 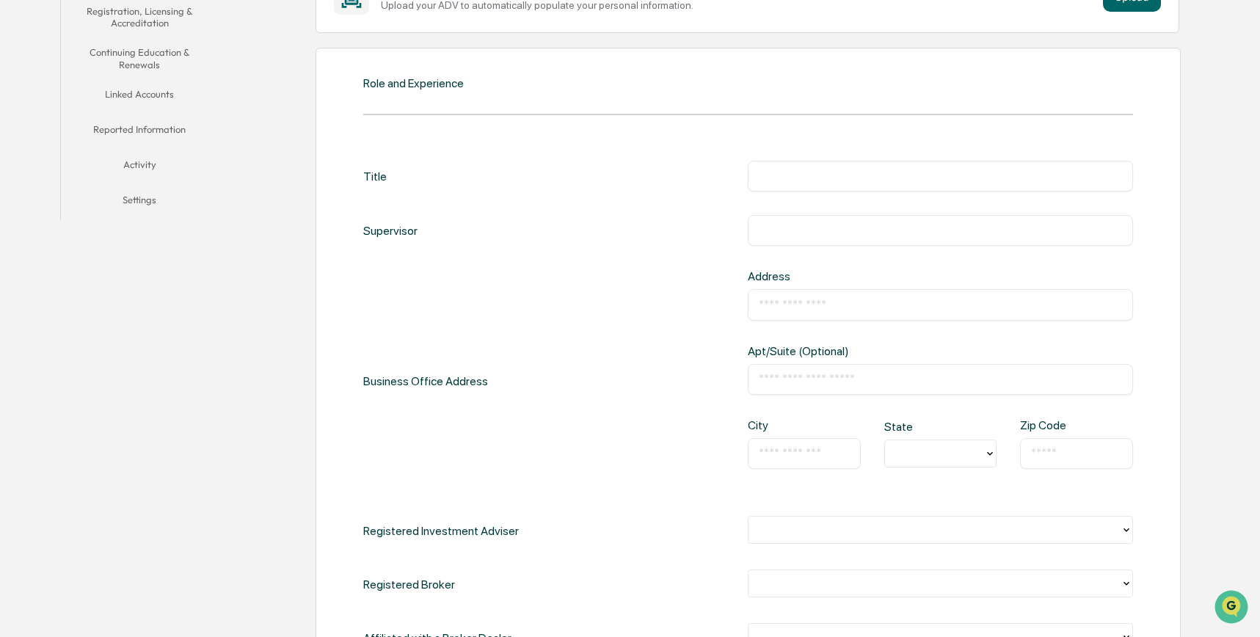 I want to click on a: 🔎Data Lookup, so click(x=54, y=220).